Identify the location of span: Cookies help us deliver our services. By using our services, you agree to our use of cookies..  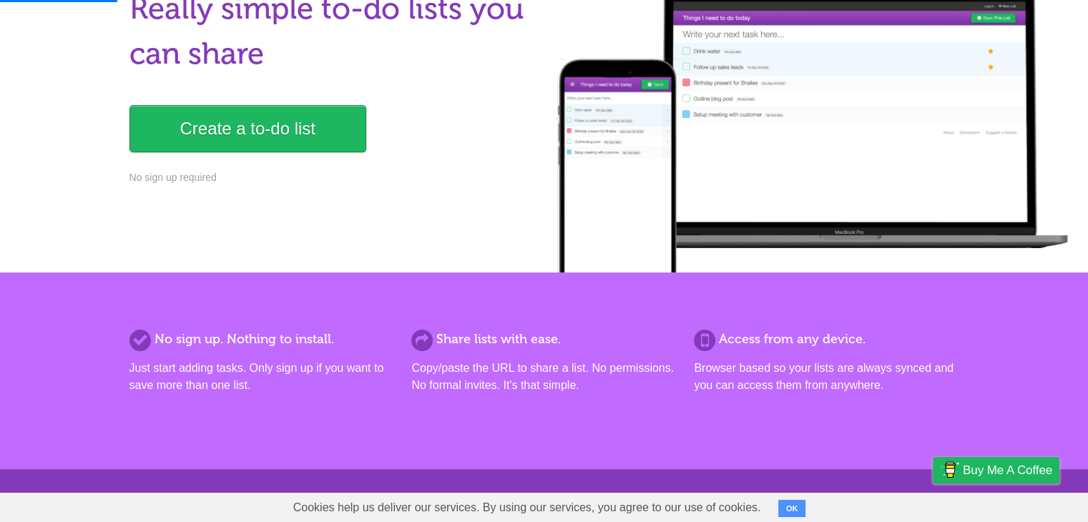
(527, 508).